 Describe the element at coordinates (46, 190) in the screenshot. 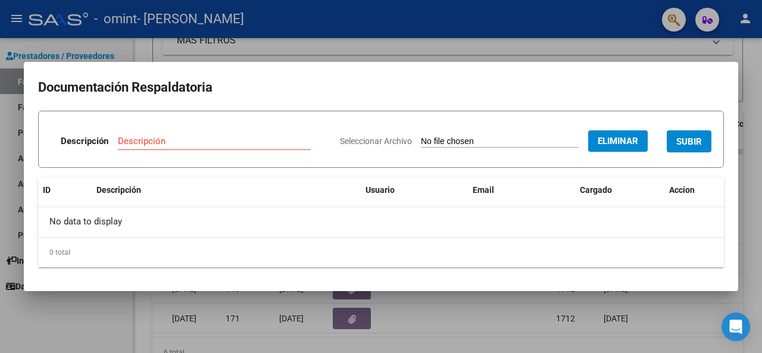

I see `span: ID` at that location.